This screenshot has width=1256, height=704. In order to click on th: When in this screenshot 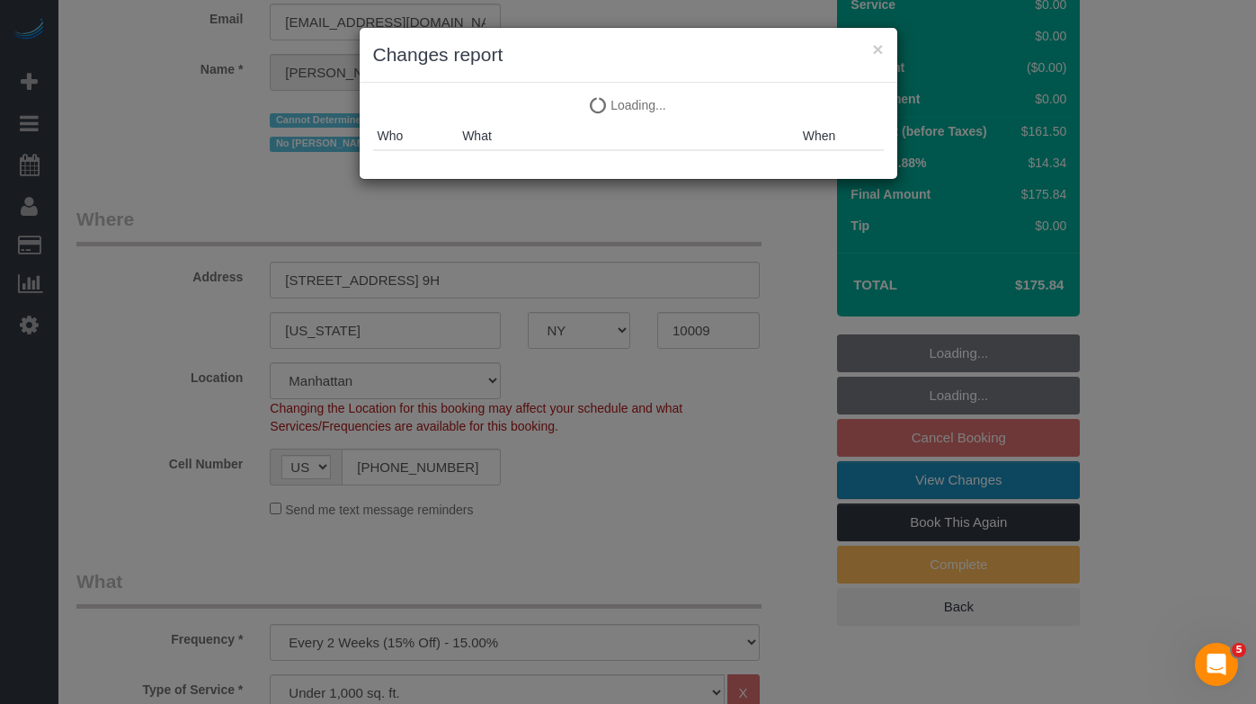, I will do `click(840, 136)`.